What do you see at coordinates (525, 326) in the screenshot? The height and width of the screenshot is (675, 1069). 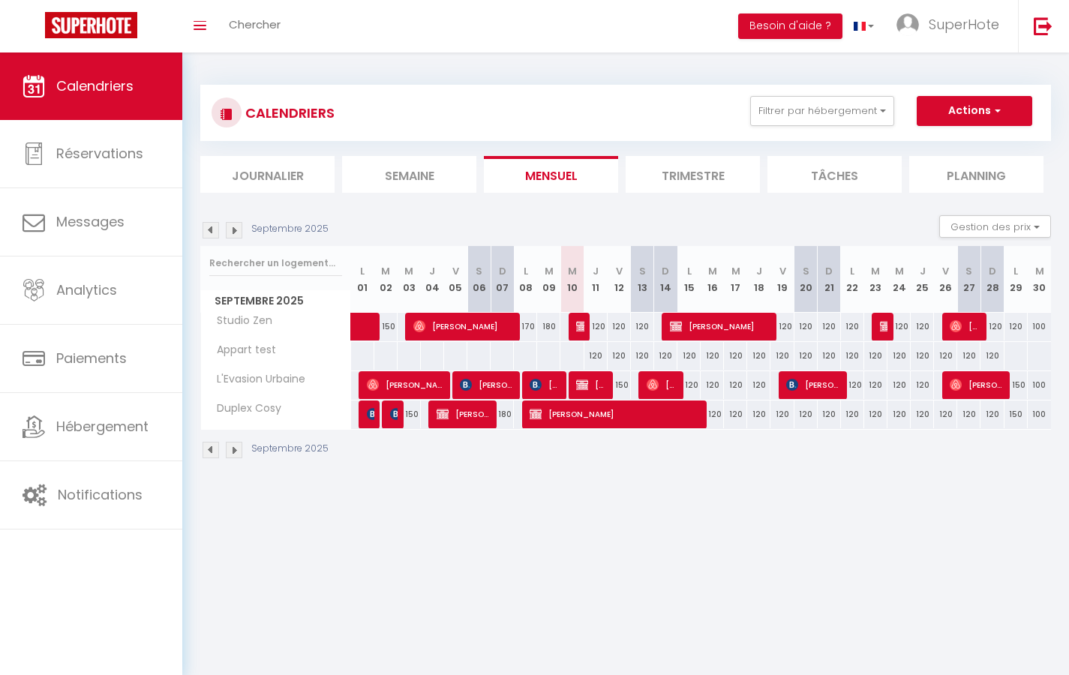 I see `div: 170` at bounding box center [525, 326].